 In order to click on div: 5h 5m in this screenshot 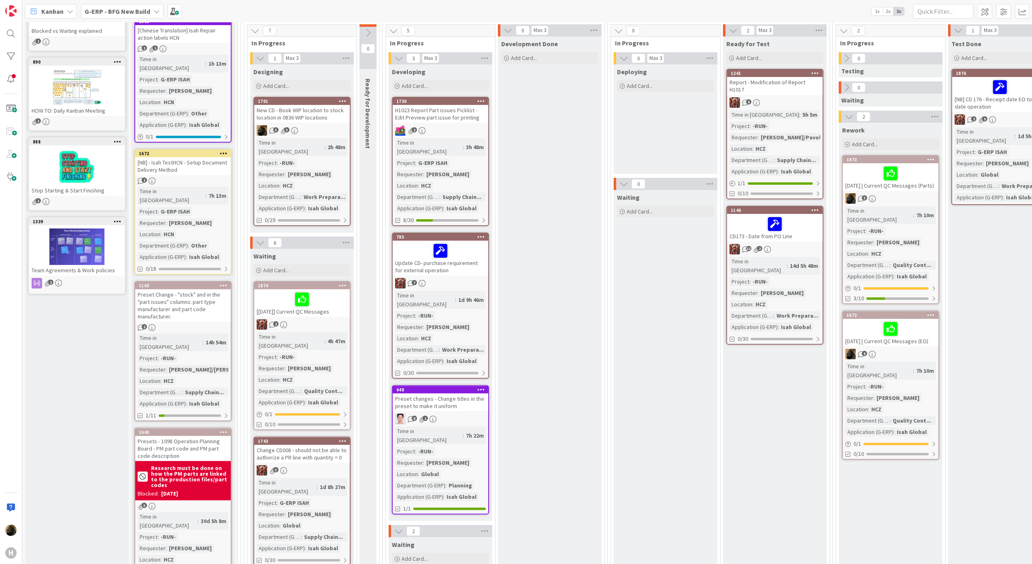, I will do `click(810, 115)`.